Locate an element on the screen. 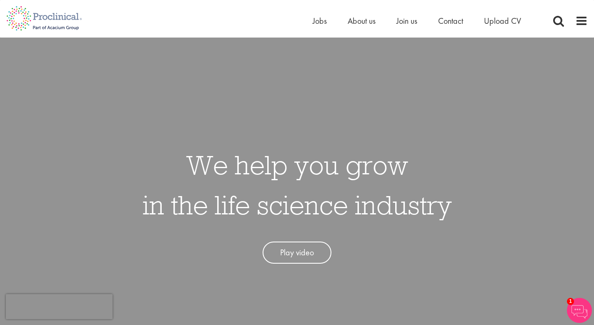 The height and width of the screenshot is (325, 594). h1: We help you grow in the life science industry is located at coordinates (297, 185).